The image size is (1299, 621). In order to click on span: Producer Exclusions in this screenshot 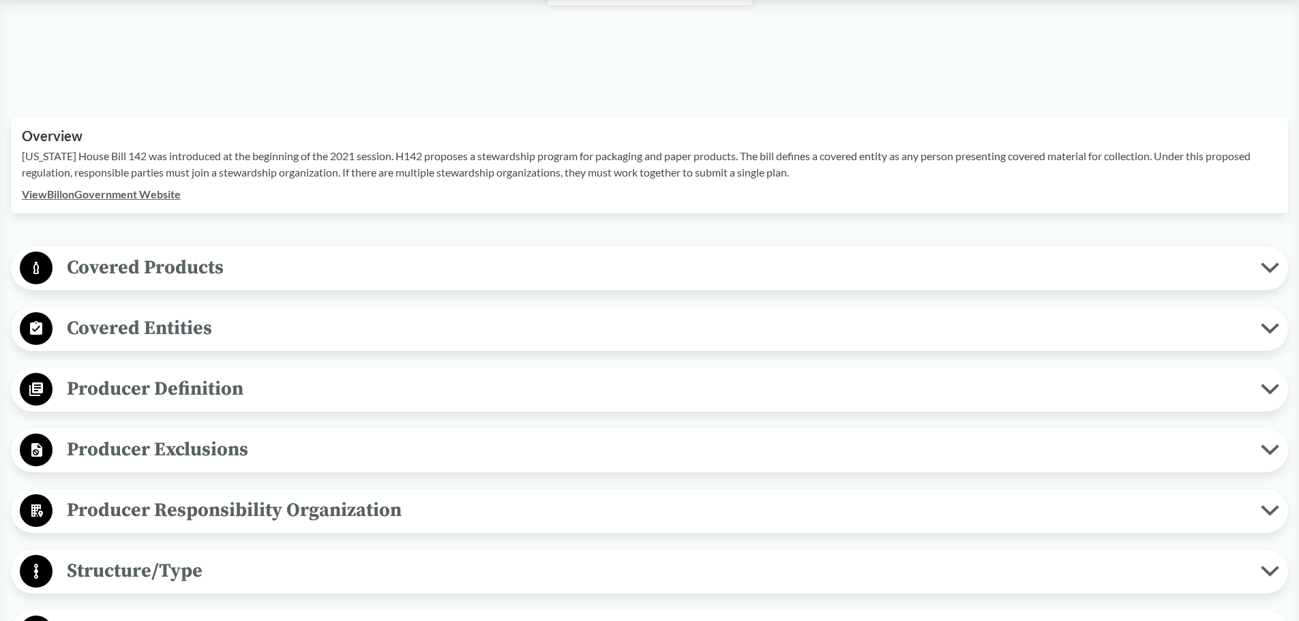, I will do `click(657, 449)`.